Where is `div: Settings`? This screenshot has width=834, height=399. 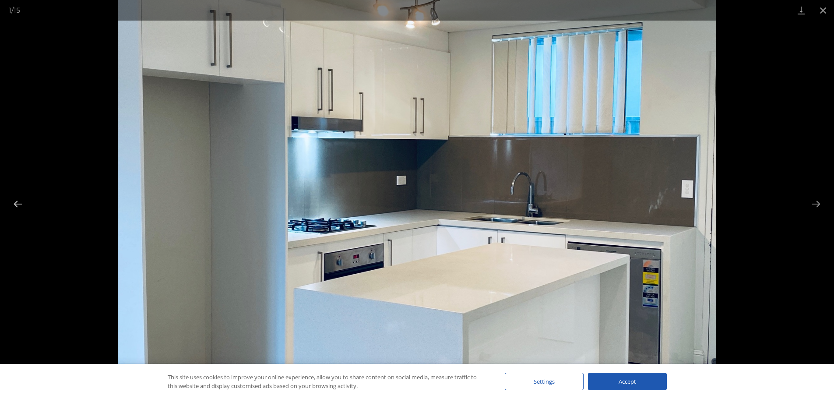
div: Settings is located at coordinates (544, 381).